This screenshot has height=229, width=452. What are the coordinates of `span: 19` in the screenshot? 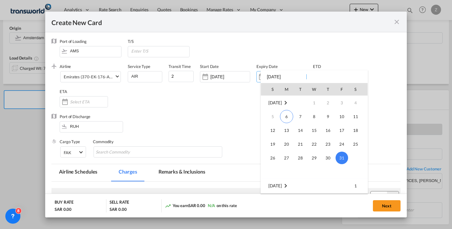 It's located at (273, 144).